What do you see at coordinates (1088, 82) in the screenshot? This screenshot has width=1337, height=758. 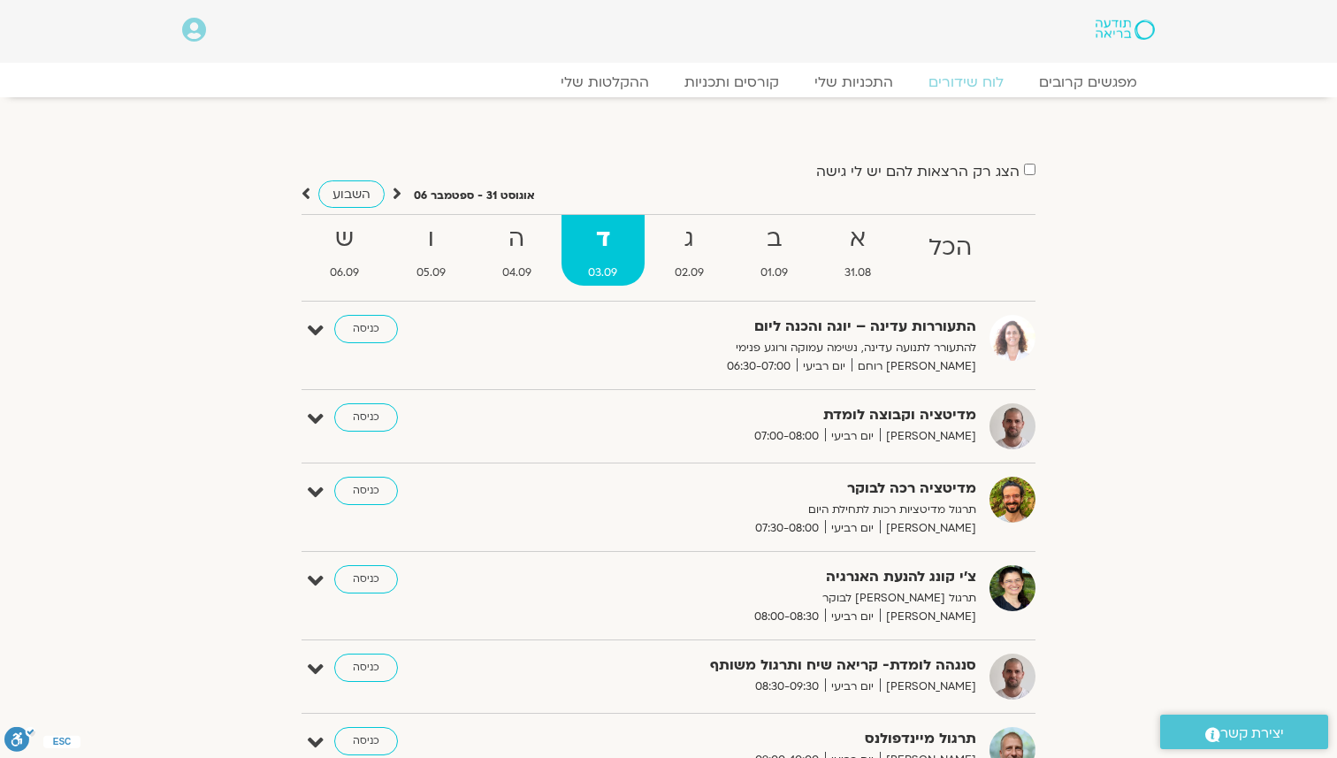 I see `a: מפגשים קרובים` at bounding box center [1088, 82].